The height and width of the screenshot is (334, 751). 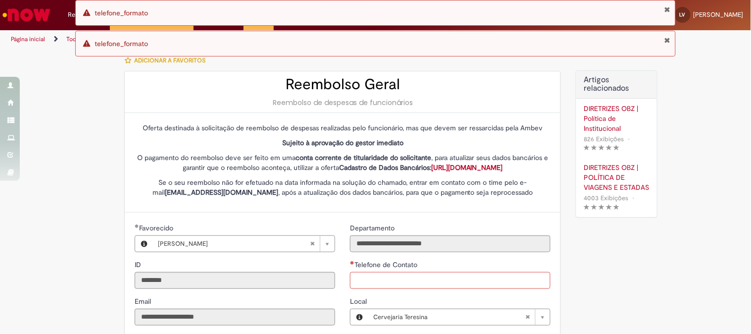 What do you see at coordinates (144, 244) in the screenshot?
I see `button: Favorecido, Visualizar este registro Lucas De Oliveira Veras` at bounding box center [144, 244].